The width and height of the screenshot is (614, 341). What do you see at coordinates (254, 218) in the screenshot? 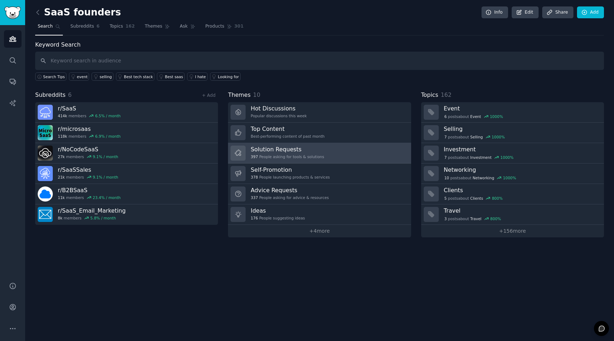
I see `span: 176` at bounding box center [254, 218].